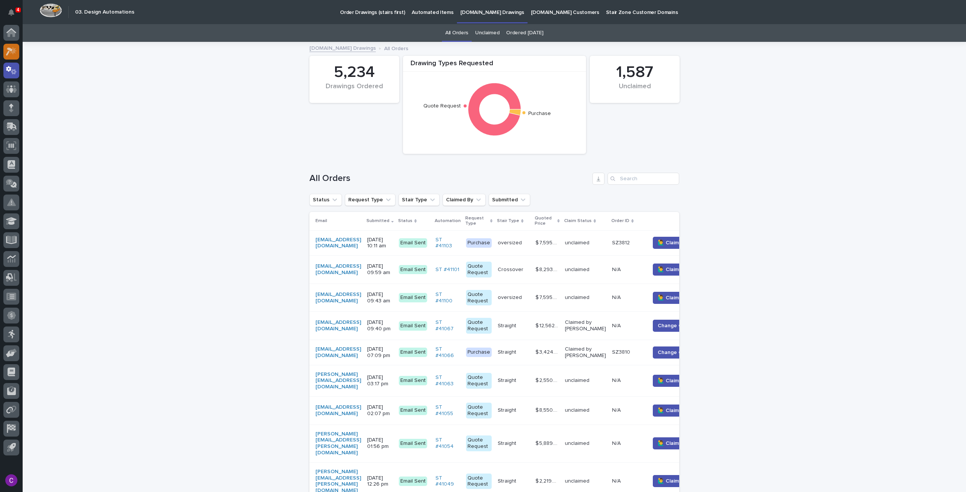 This screenshot has height=492, width=966. Describe the element at coordinates (548, 269) in the screenshot. I see `p: $ 8,293.00` at that location.